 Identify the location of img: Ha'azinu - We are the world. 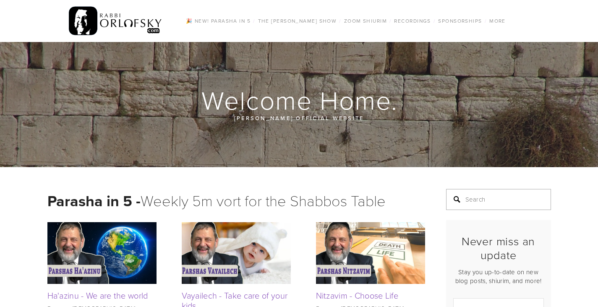
(102, 253).